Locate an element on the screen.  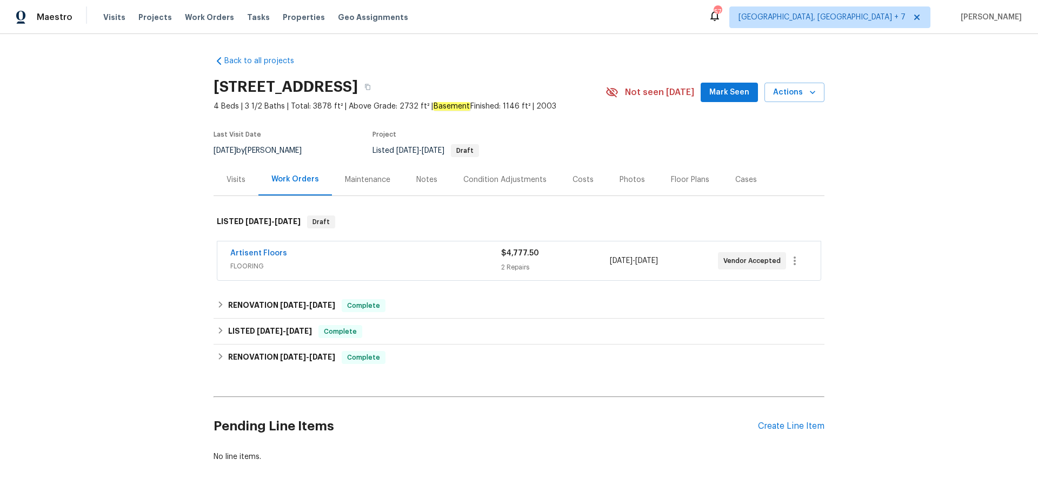
div: 57 is located at coordinates (717, 12).